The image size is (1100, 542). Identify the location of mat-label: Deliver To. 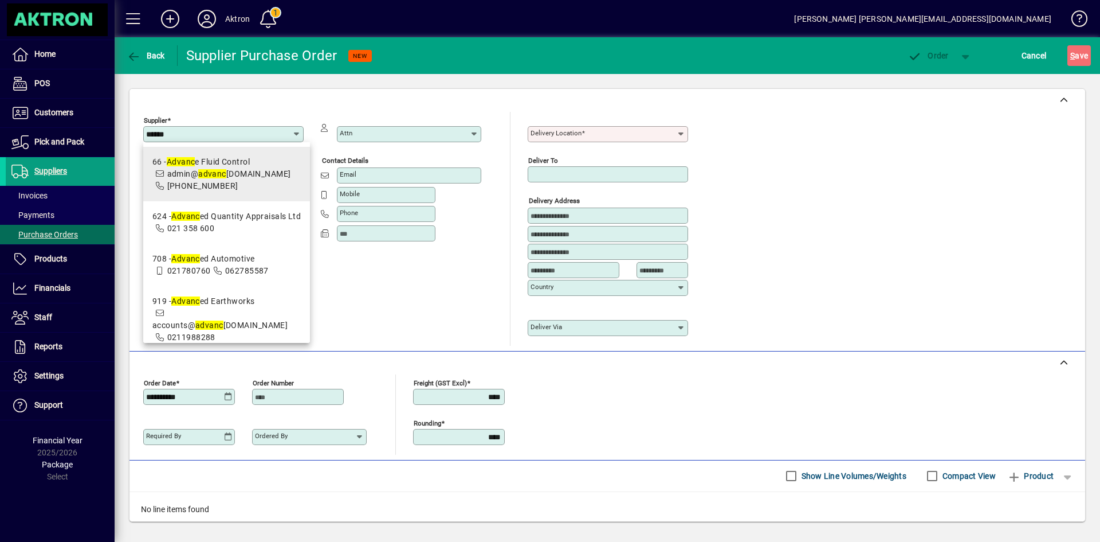
(543, 160).